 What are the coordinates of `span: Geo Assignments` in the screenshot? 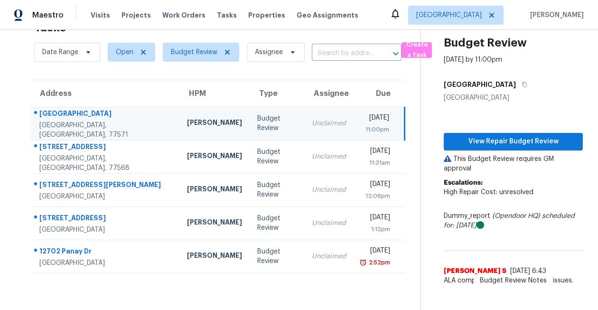 It's located at (327, 15).